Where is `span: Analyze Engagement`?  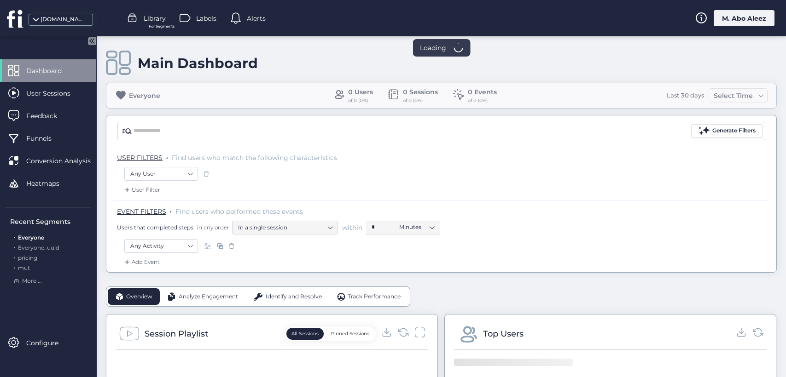 span: Analyze Engagement is located at coordinates (208, 297).